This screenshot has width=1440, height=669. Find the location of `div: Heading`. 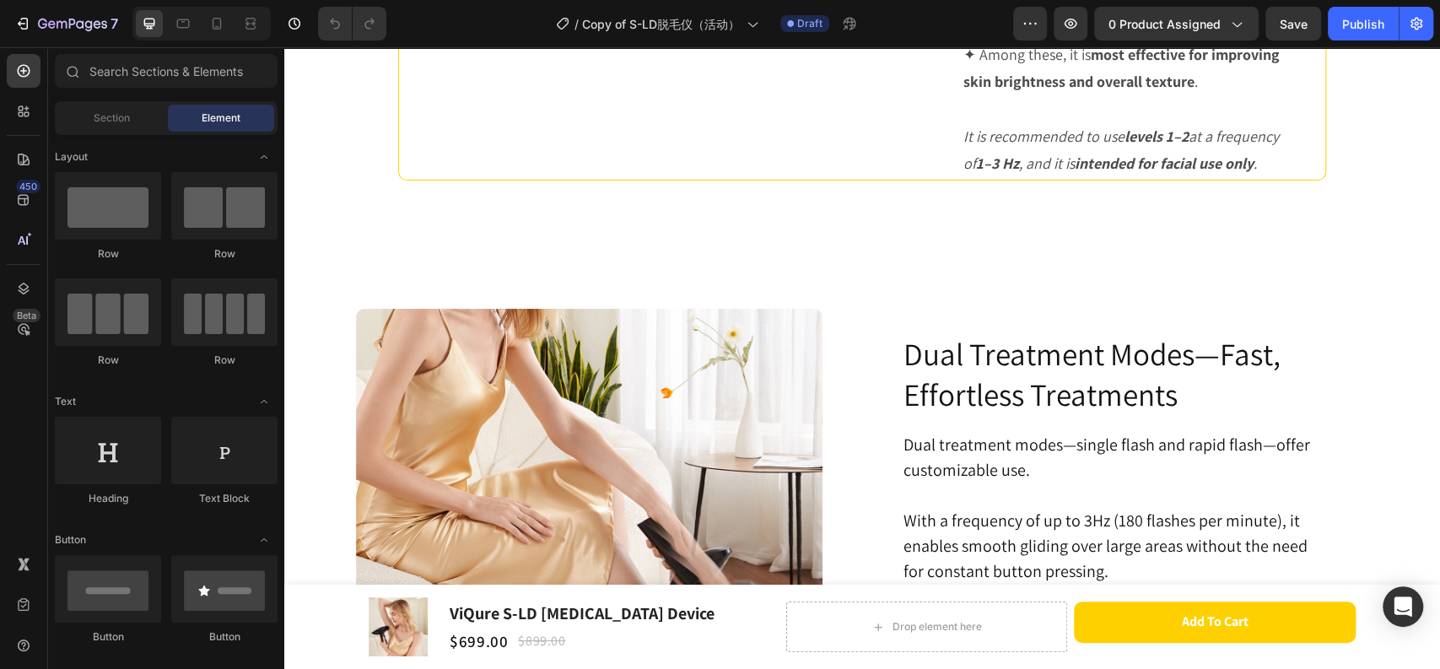

div: Heading is located at coordinates (108, 499).